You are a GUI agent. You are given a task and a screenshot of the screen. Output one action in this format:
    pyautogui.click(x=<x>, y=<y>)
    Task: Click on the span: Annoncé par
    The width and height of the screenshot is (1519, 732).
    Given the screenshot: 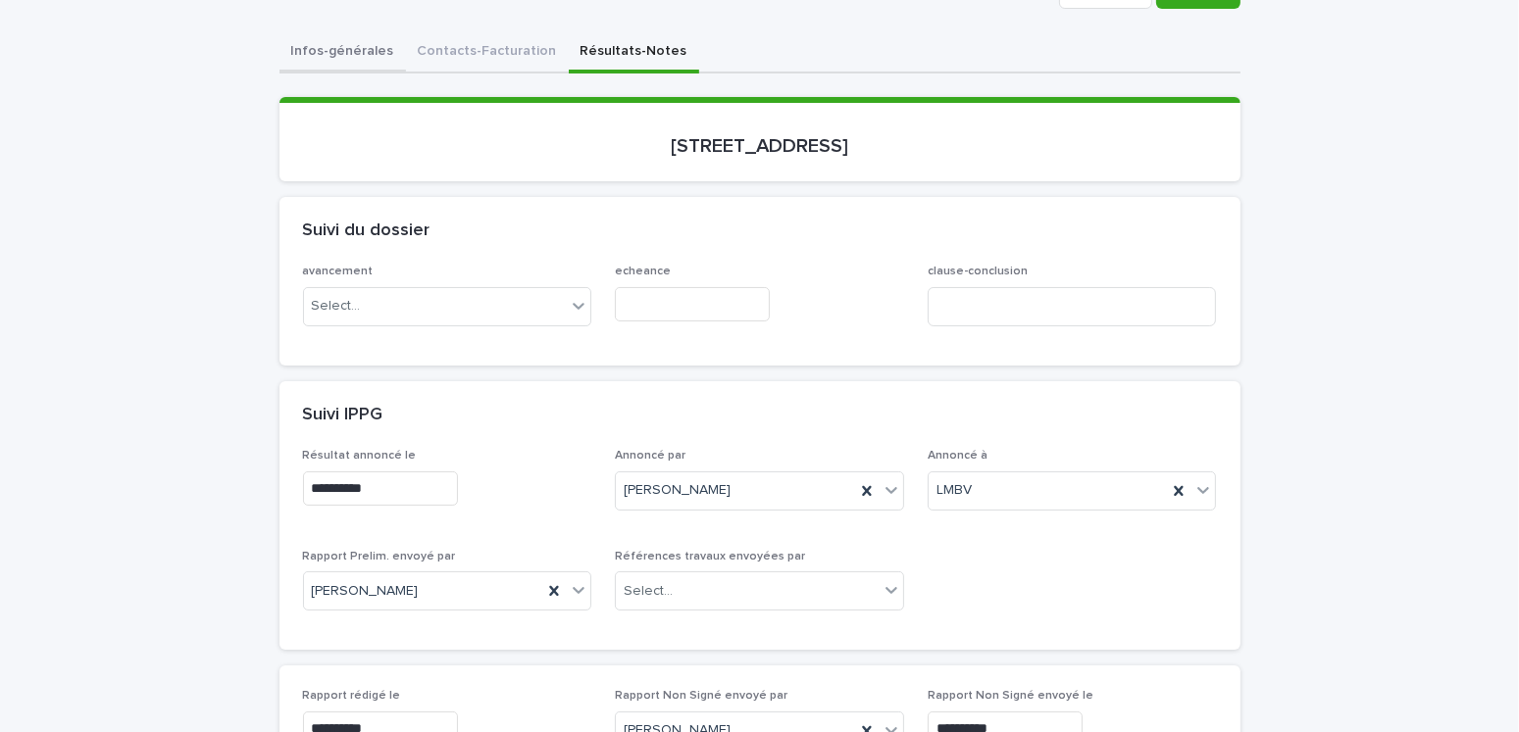 What is the action you would take?
    pyautogui.click(x=650, y=456)
    